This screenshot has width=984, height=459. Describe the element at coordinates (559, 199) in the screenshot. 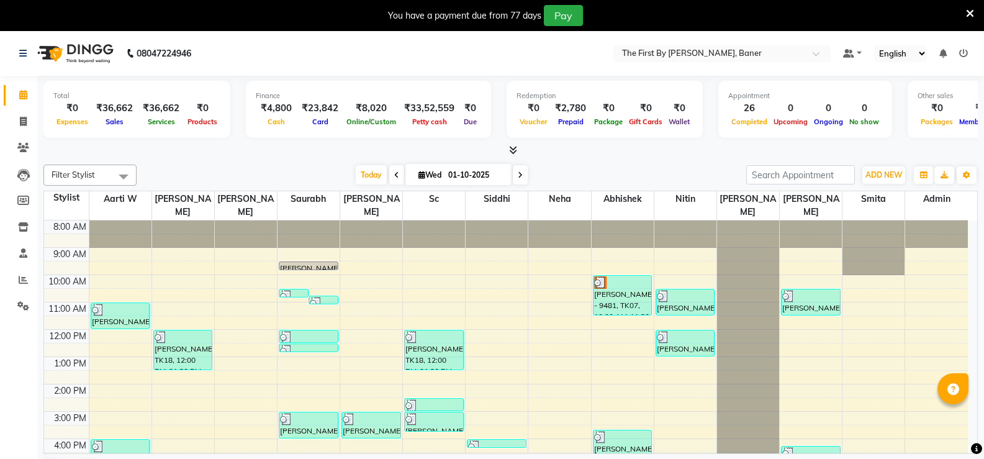

I see `span: Neha` at that location.